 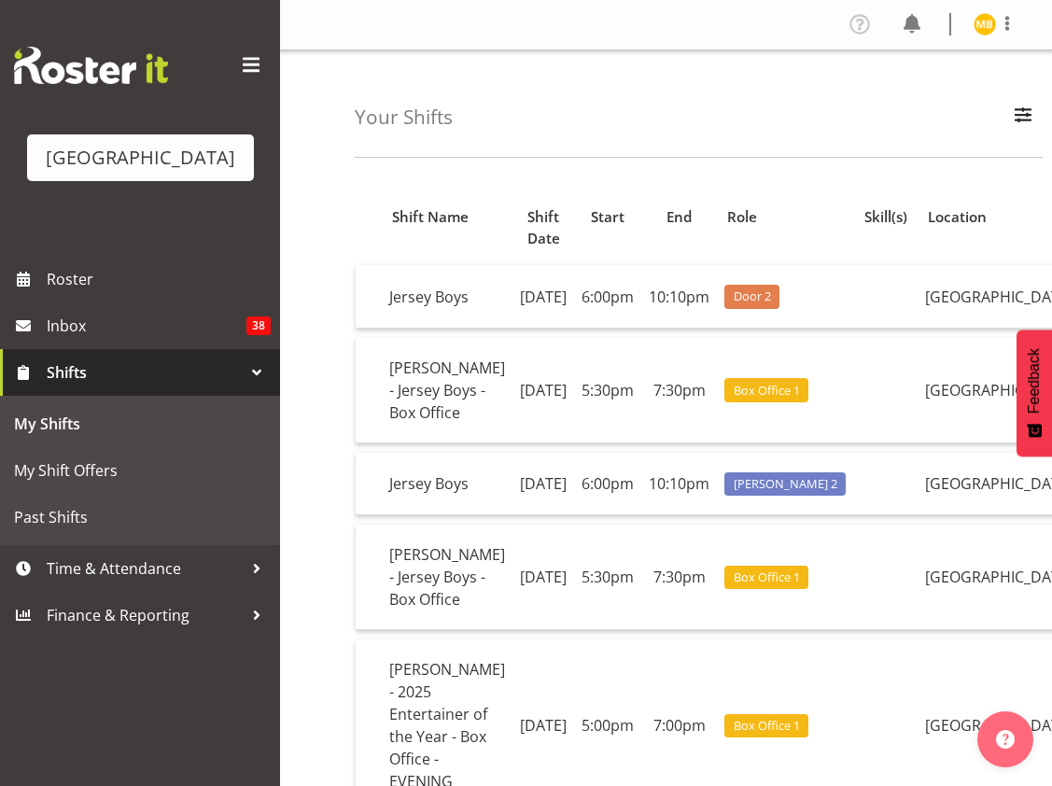 I want to click on span: Feedback, so click(x=1035, y=381).